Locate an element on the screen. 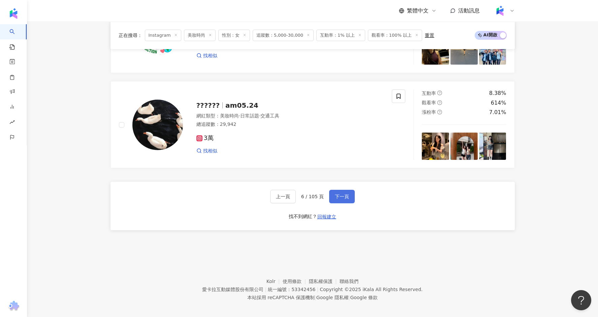 The height and width of the screenshot is (317, 598). button: 下一頁 is located at coordinates (342, 197).